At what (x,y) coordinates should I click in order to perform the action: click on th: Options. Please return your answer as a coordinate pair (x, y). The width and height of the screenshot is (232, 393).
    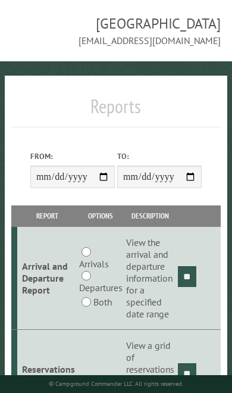
    Looking at the image, I should click on (100, 216).